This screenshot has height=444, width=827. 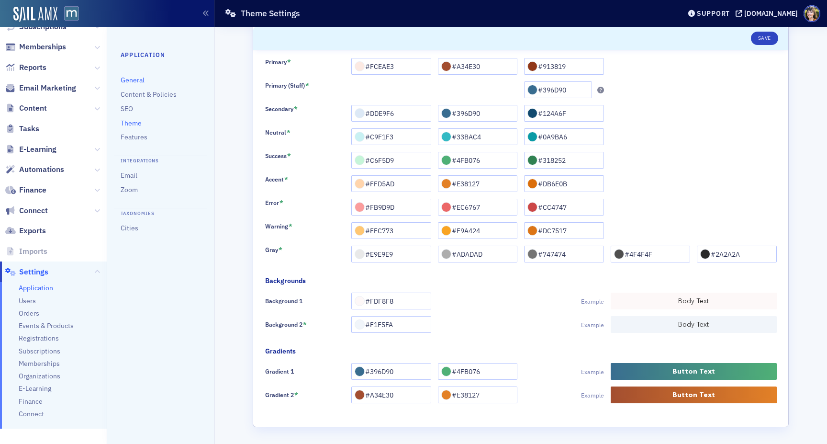 What do you see at coordinates (33, 211) in the screenshot?
I see `span: Connect` at bounding box center [33, 211].